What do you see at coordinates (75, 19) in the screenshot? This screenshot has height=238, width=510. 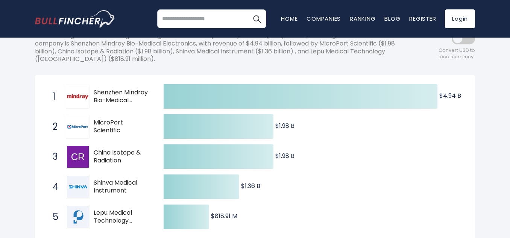 I see `a: Go to homepage` at bounding box center [75, 19].